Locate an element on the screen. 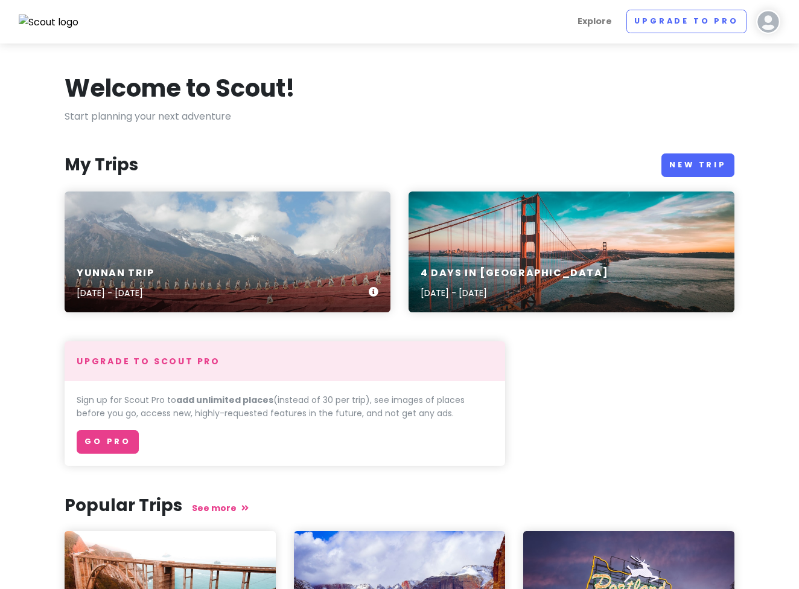 This screenshot has height=589, width=799. p: Sign up for Scout Pro to (instead of 30 per trip), see images of places before you go, access new... is located at coordinates (285, 406).